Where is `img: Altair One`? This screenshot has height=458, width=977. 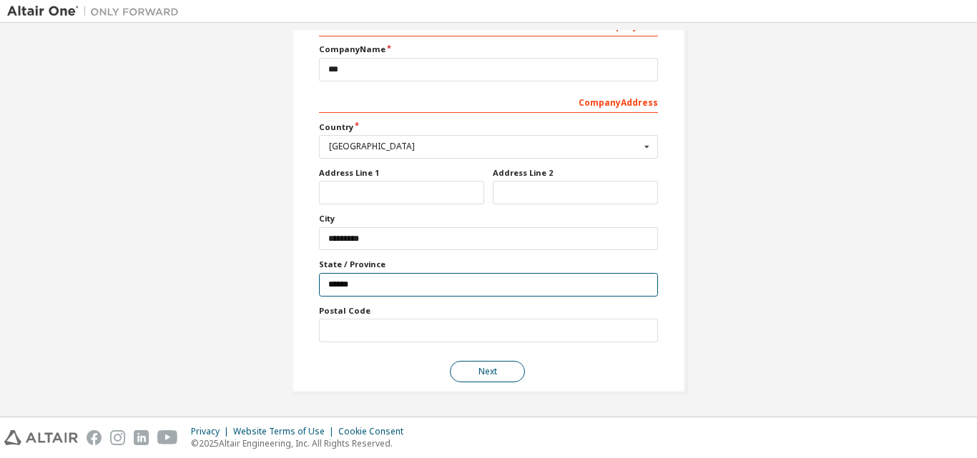
img: Altair One is located at coordinates (97, 11).